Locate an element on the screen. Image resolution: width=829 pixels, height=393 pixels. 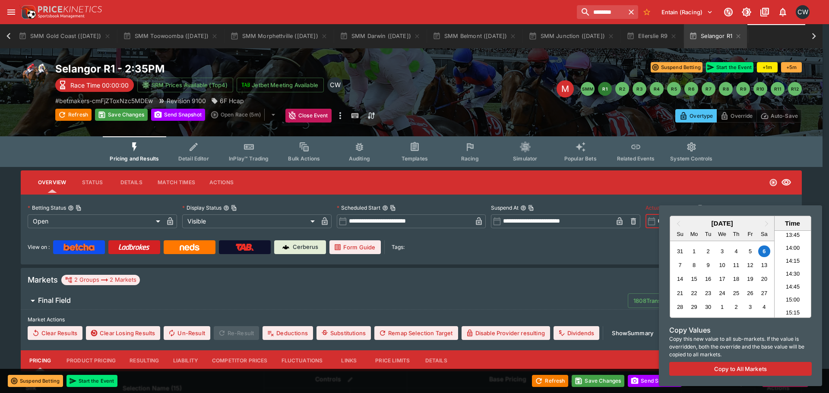
div: Saturday is located at coordinates (764, 234).